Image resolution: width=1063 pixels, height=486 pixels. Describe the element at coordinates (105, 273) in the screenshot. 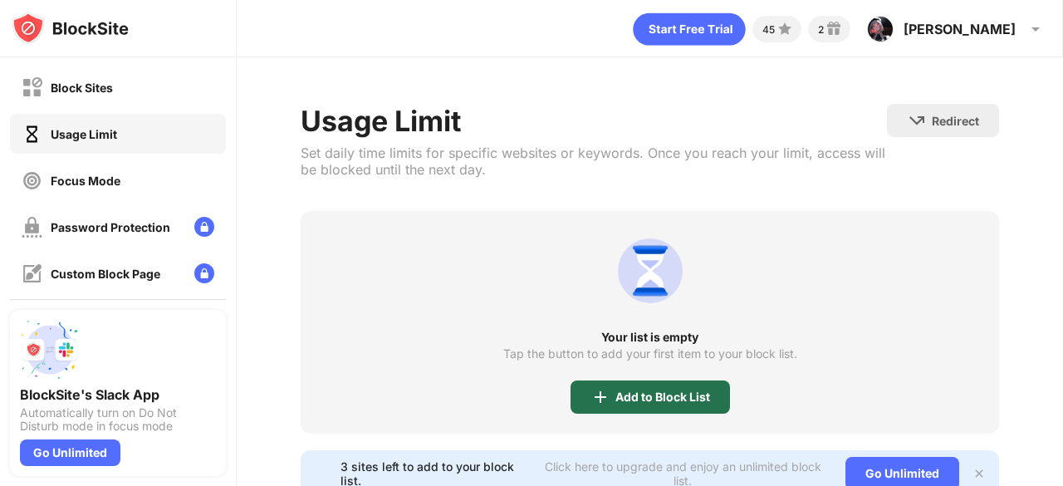

I see `div: Custom Block Page` at that location.